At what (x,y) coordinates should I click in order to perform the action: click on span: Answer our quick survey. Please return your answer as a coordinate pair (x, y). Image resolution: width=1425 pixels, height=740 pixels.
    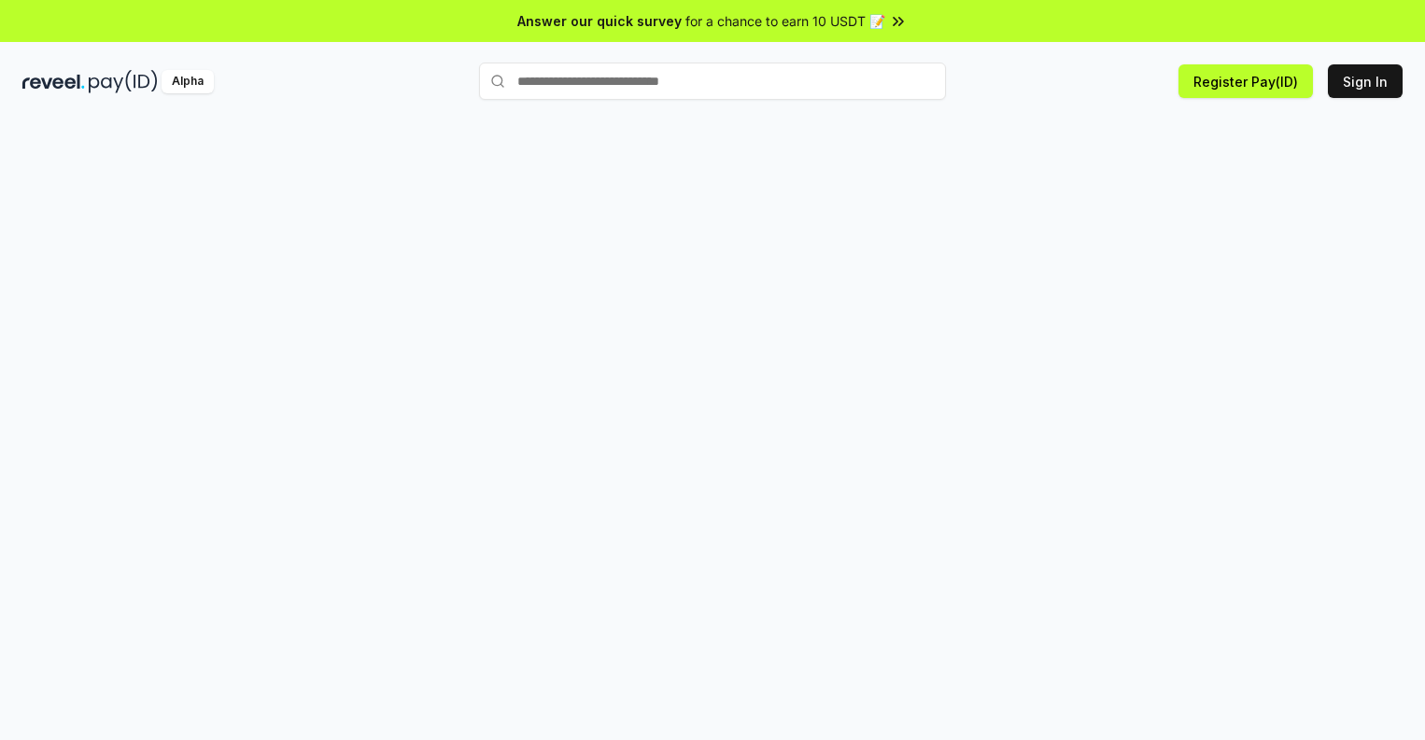
    Looking at the image, I should click on (599, 21).